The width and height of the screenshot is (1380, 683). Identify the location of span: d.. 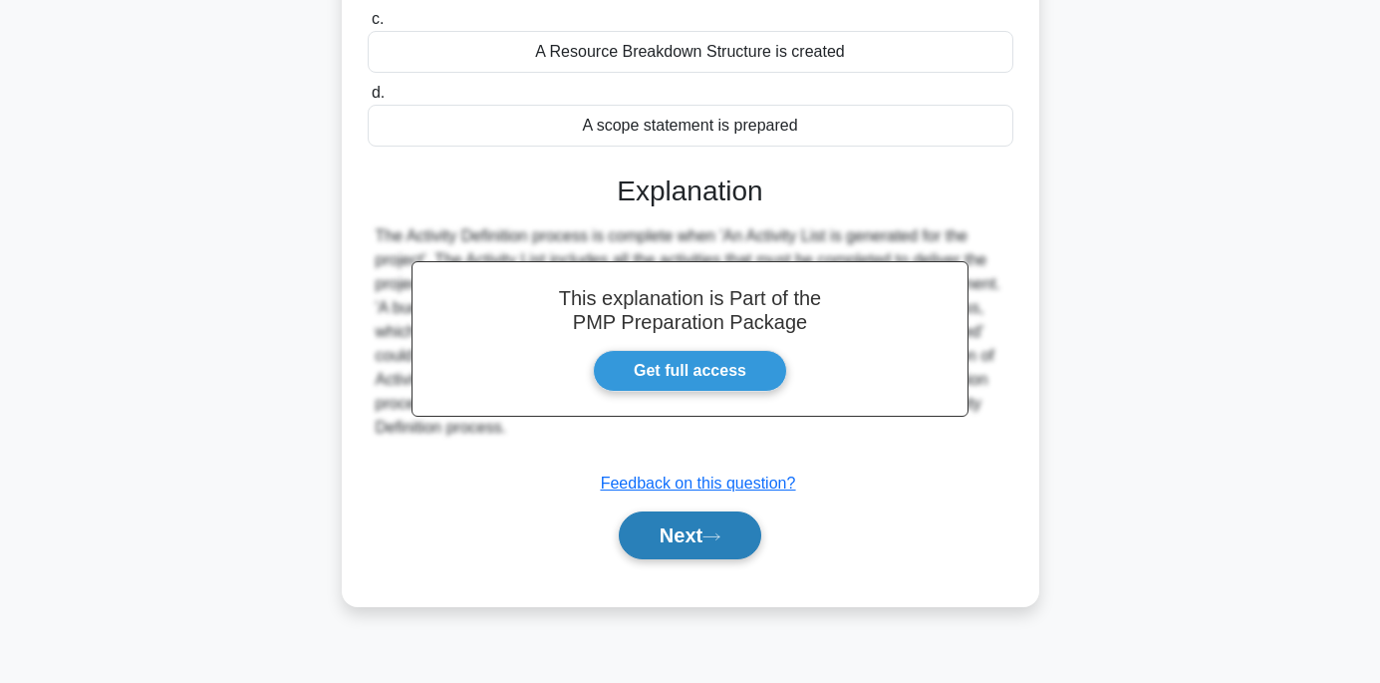
(378, 92).